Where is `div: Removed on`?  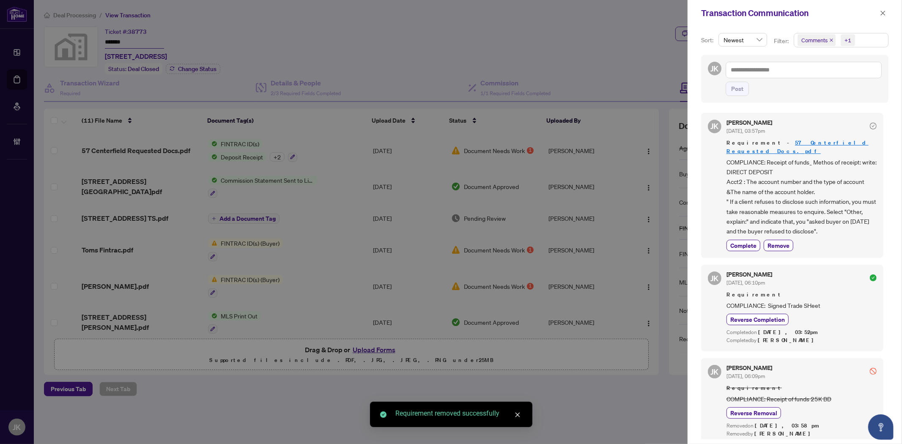 div: Removed on is located at coordinates (801, 426).